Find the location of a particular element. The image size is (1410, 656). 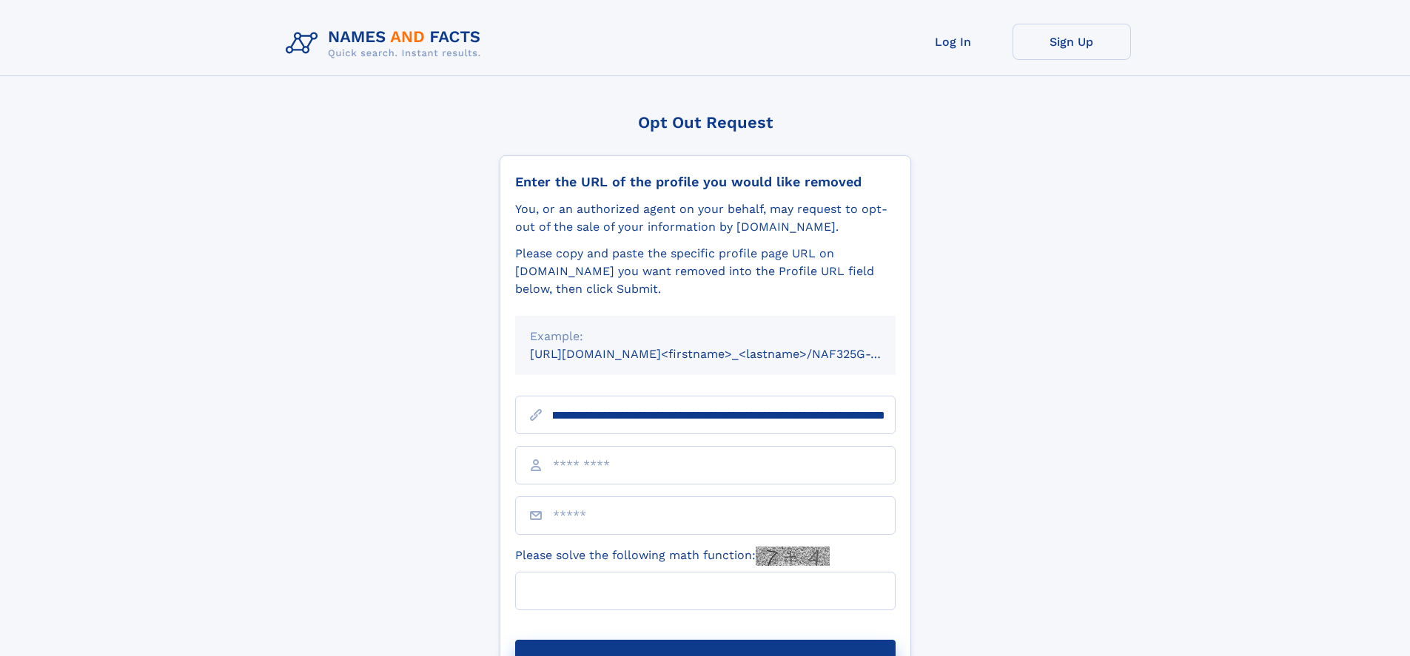

div: Enter the URL of the profile you would like removed is located at coordinates (705, 182).